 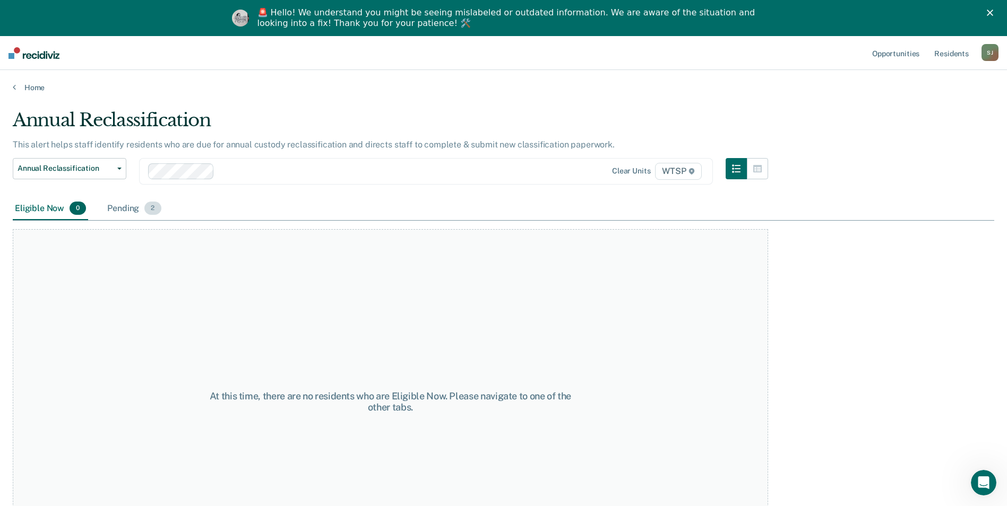 I want to click on img: Profile image for Kim, so click(x=240, y=18).